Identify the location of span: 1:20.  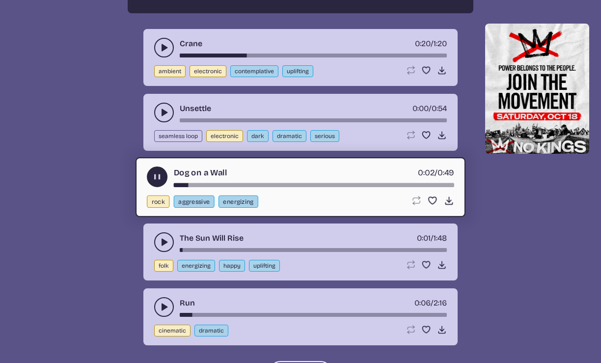
(440, 43).